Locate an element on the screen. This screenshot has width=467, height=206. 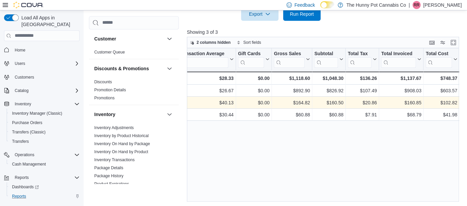
p: The Hunny Pot Cannabis Co is located at coordinates (376, 5).